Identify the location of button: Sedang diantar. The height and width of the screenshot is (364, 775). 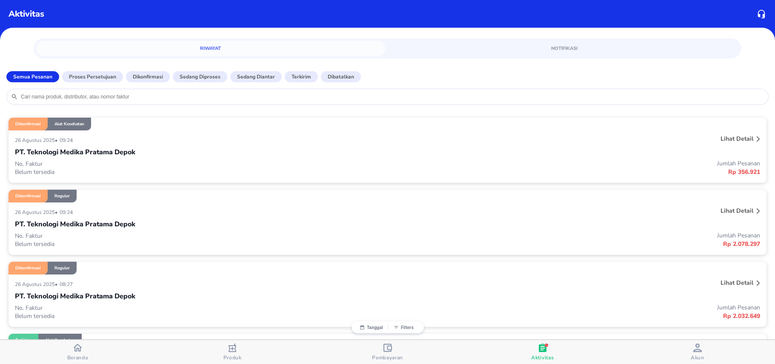
(256, 77).